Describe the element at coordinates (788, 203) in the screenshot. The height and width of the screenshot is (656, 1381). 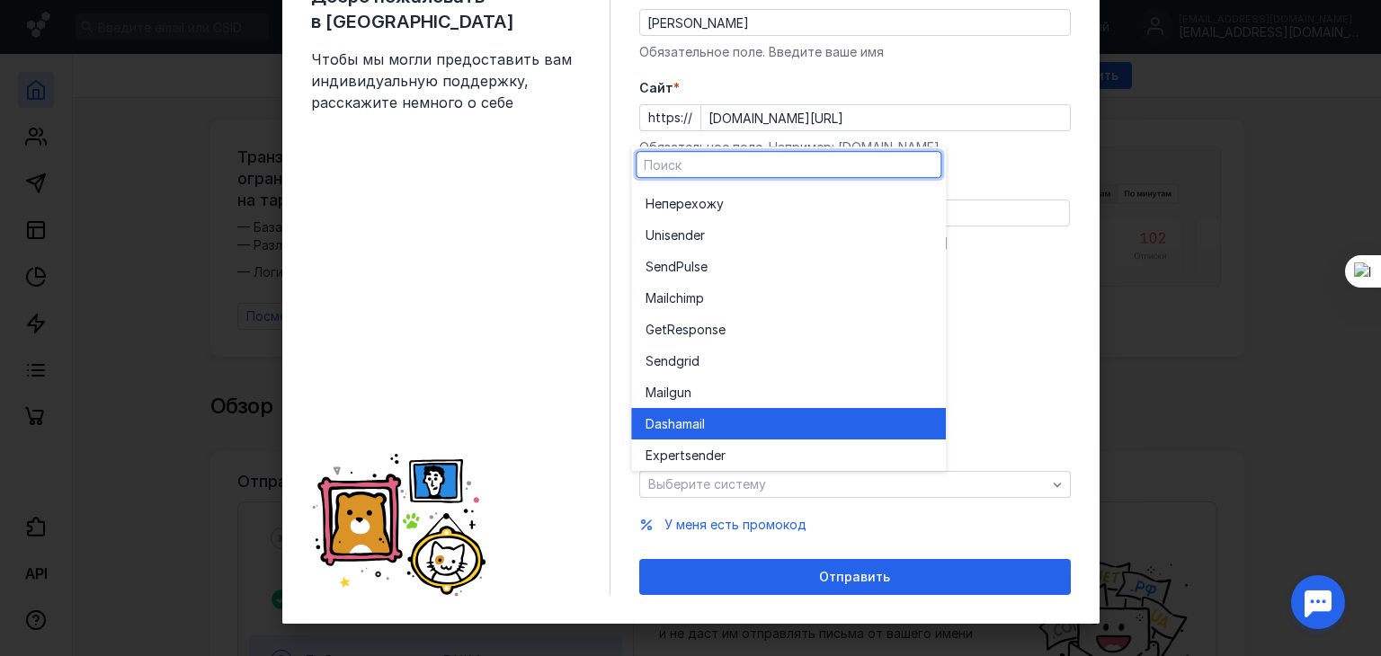
I see `button: Неперехожу` at that location.